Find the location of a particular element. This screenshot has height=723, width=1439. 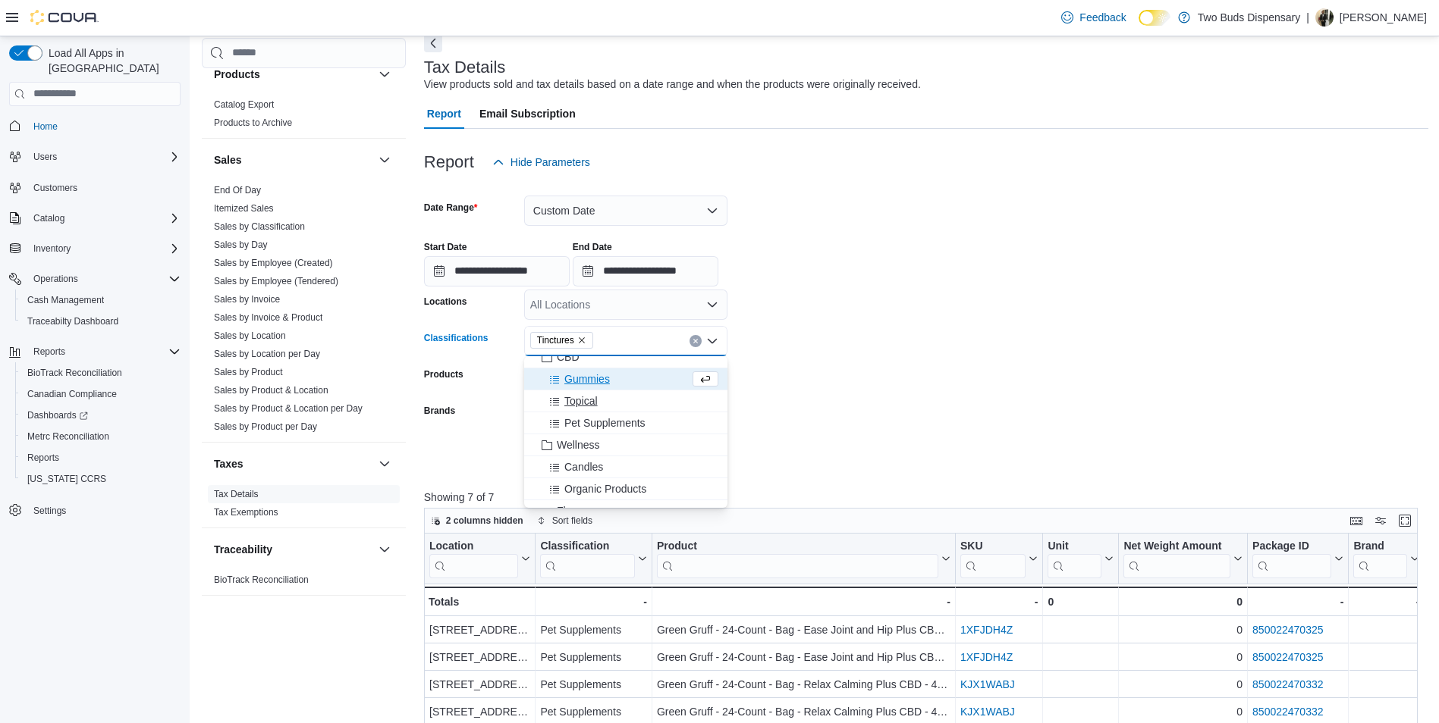

button: Display options is located at coordinates (1380, 521).